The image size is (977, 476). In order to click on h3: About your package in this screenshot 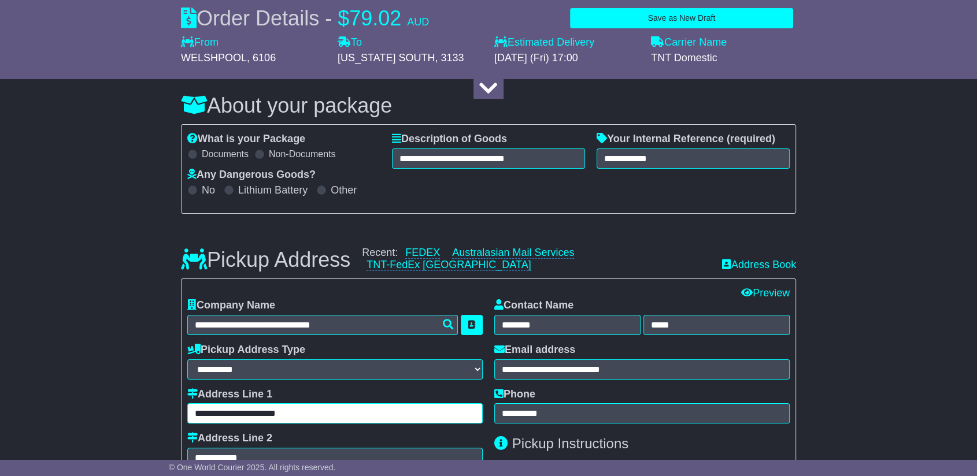, I will do `click(488, 106)`.